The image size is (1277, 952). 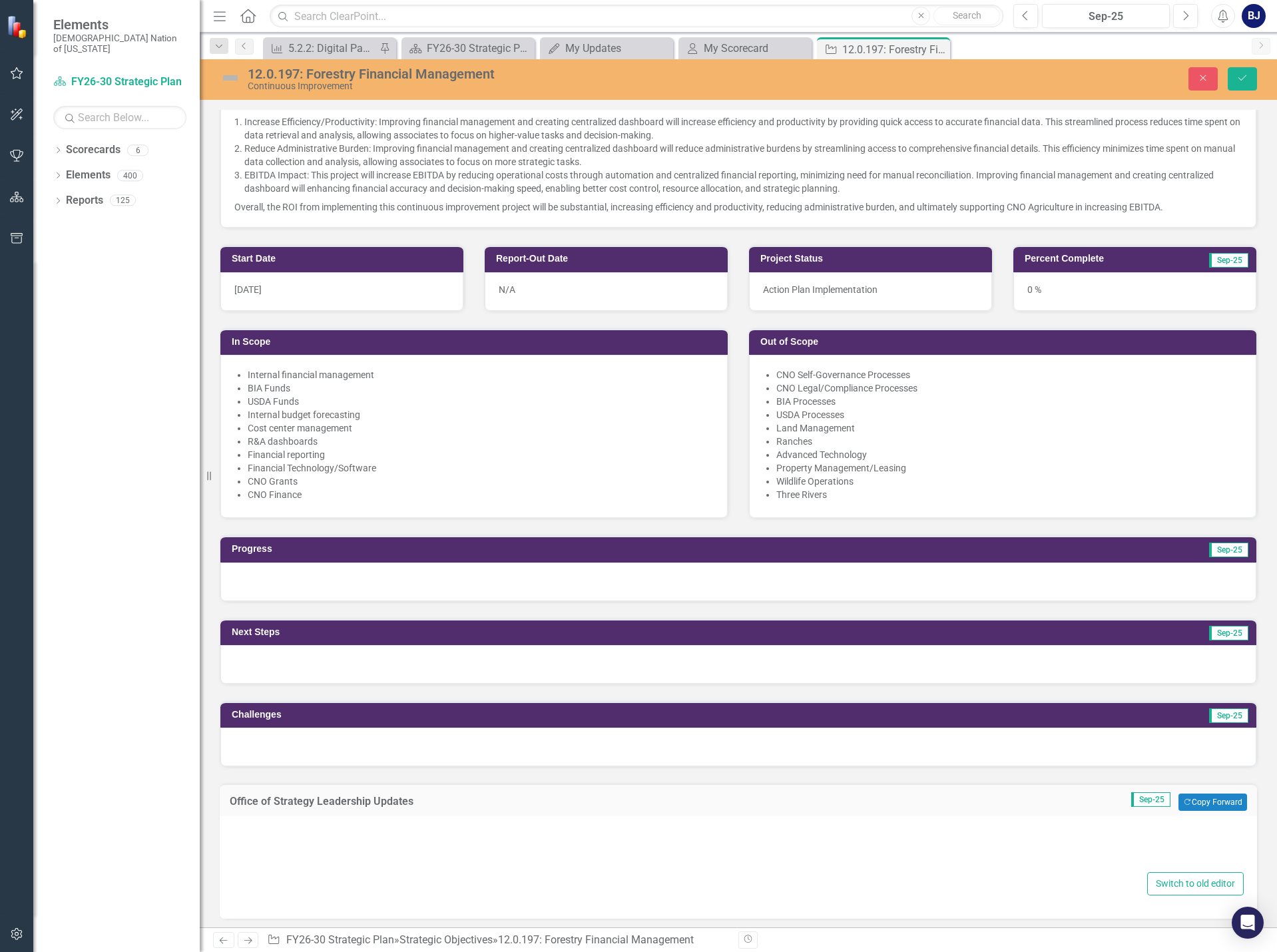 What do you see at coordinates (481, 388) in the screenshot?
I see `li: BIA Funds` at bounding box center [481, 388].